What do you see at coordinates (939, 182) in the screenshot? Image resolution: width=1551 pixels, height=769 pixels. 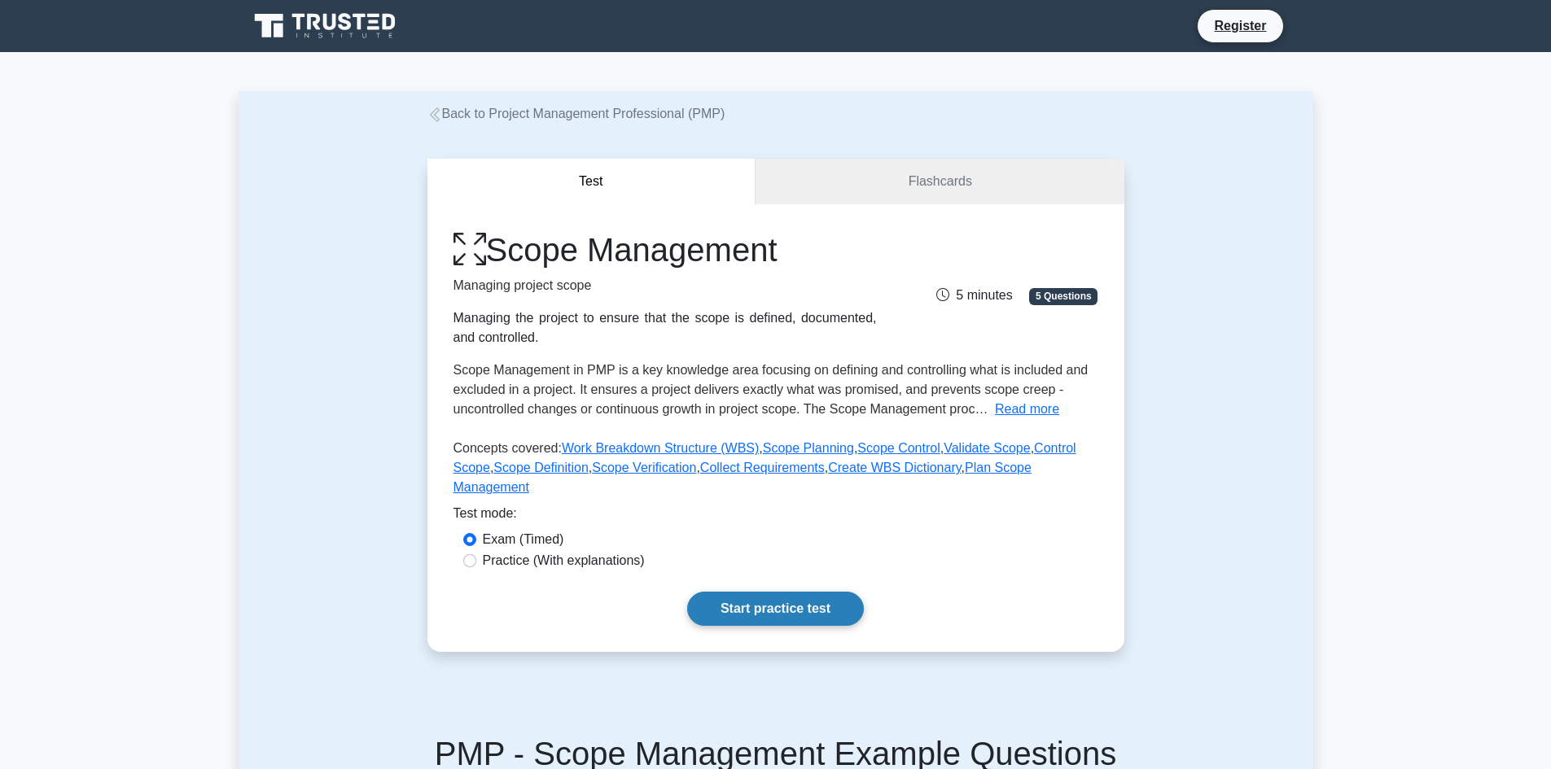 I see `a: Flashcards` at bounding box center [939, 182].